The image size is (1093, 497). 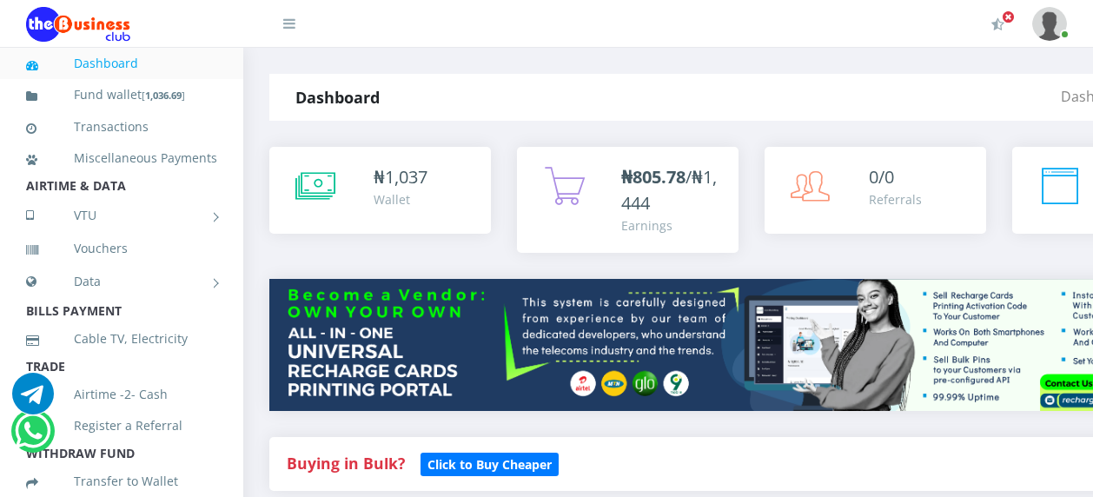 What do you see at coordinates (346, 463) in the screenshot?
I see `strong: Buying in Bulk?` at bounding box center [346, 463].